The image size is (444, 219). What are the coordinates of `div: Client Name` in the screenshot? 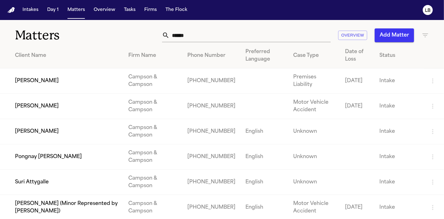 It's located at (67, 56).